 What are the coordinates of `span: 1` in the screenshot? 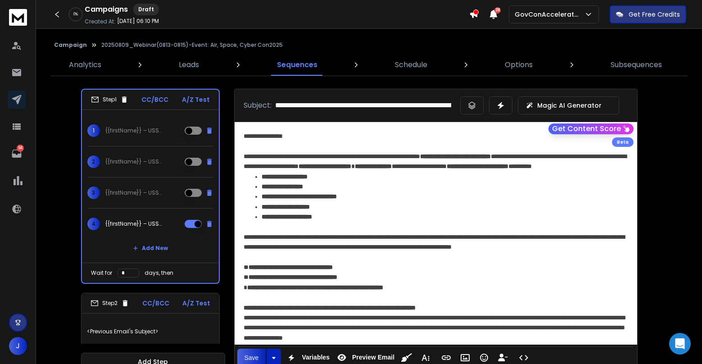 It's located at (94, 131).